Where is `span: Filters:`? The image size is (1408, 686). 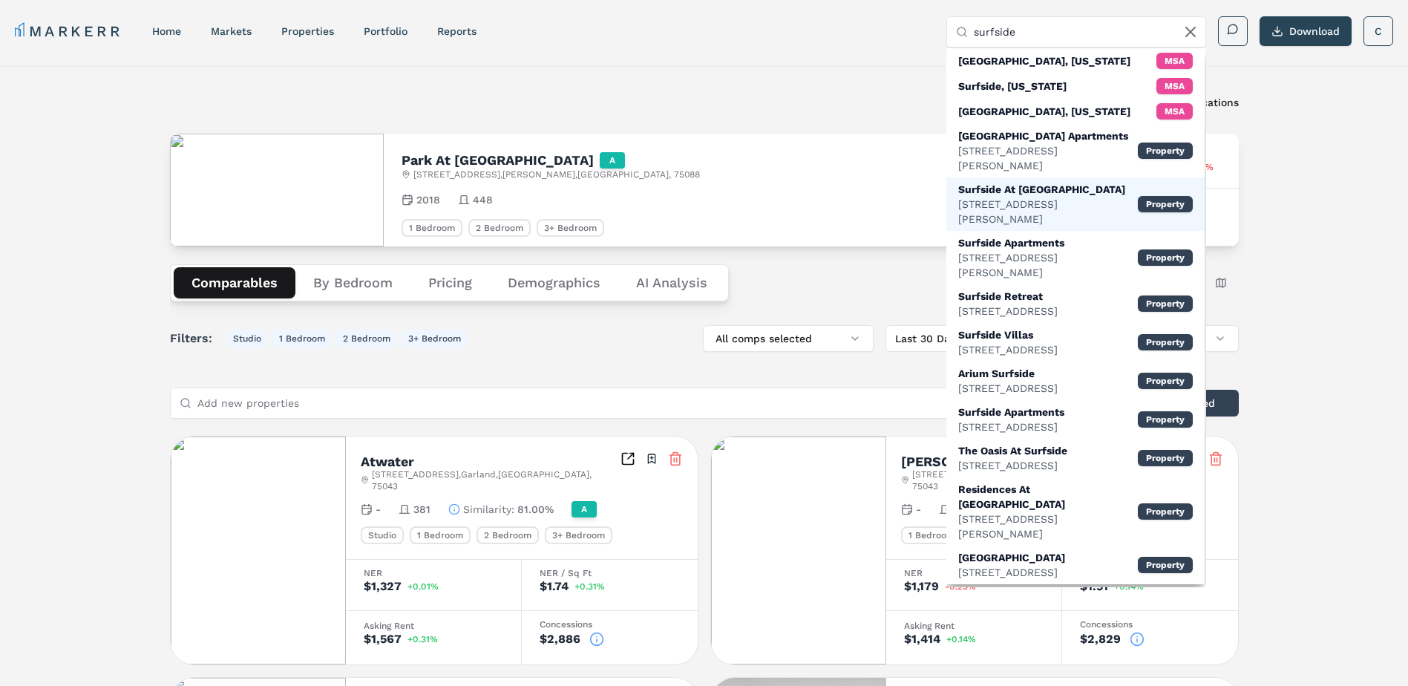
span: Filters: is located at coordinates (195, 338).